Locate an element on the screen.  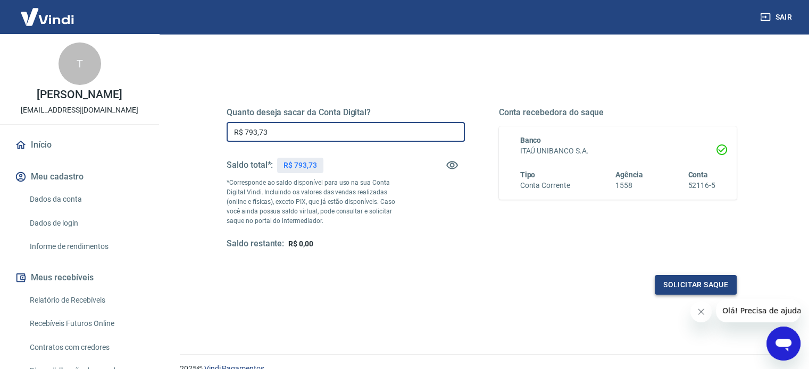
button: Sair is located at coordinates (777, 17).